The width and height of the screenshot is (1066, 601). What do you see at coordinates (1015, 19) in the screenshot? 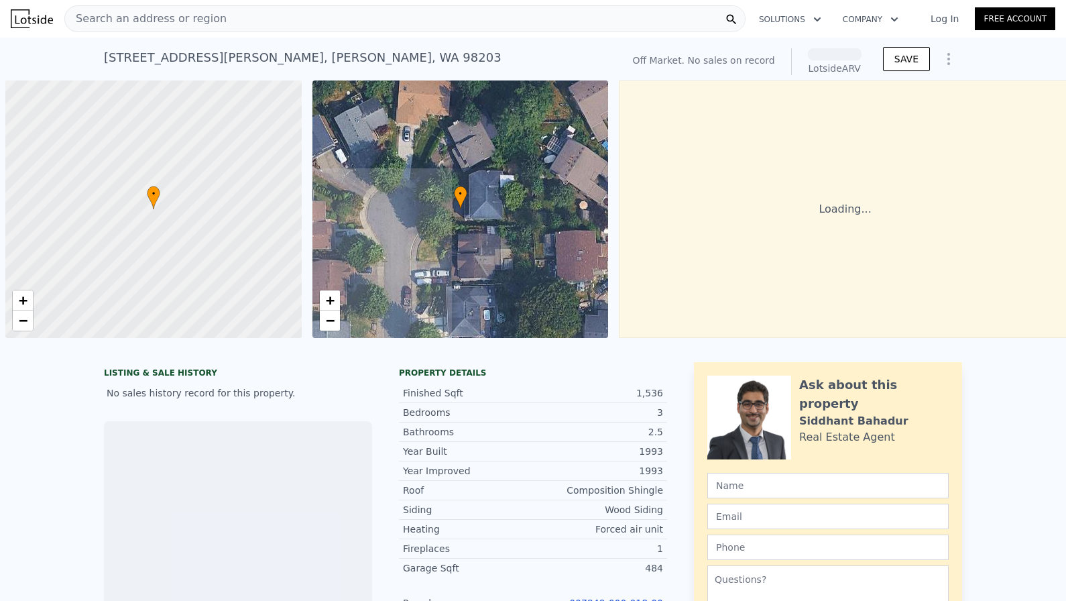
I see `a: Free Account` at bounding box center [1015, 19].